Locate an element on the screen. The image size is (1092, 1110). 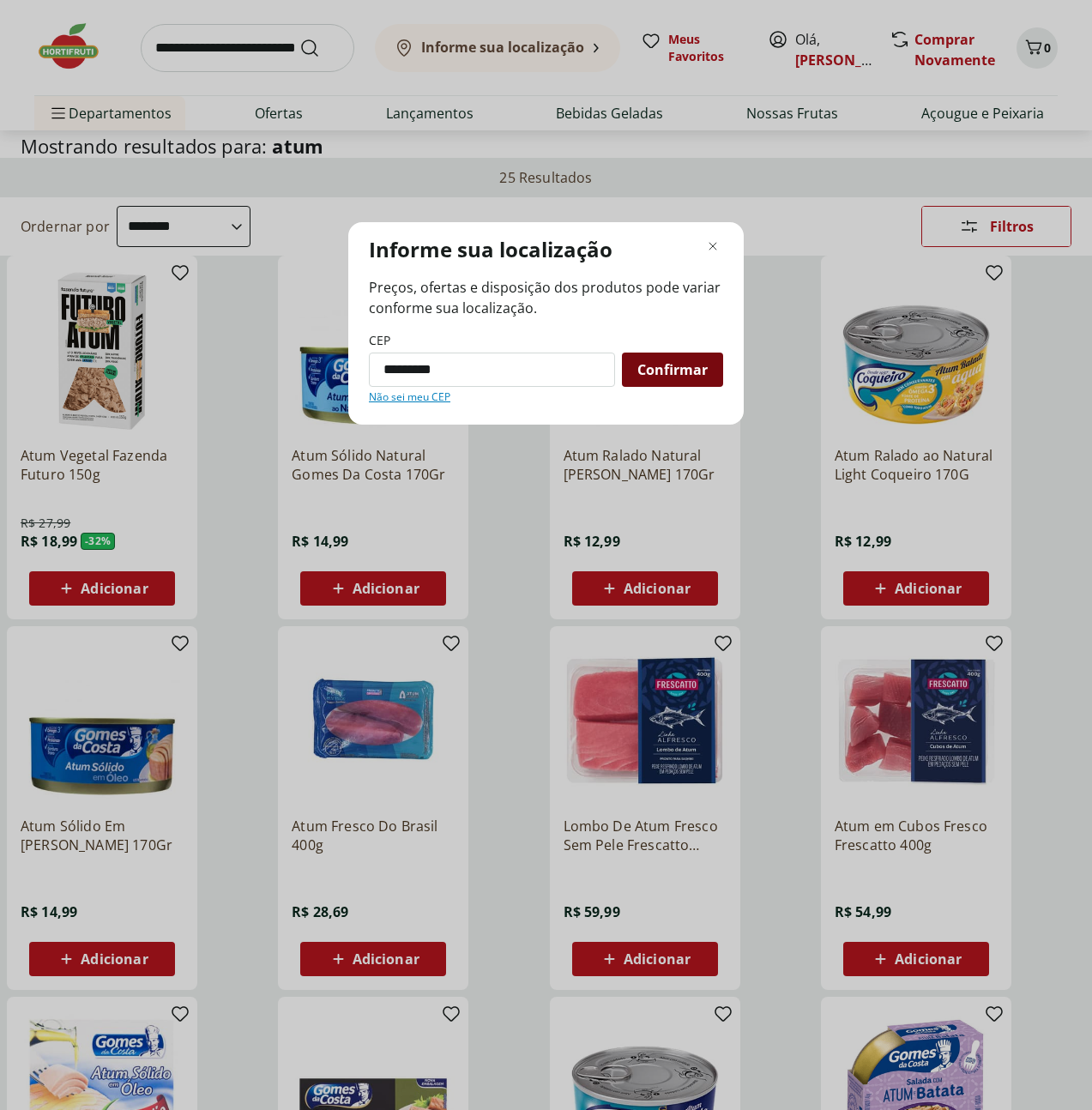
label: CEP is located at coordinates (379, 341).